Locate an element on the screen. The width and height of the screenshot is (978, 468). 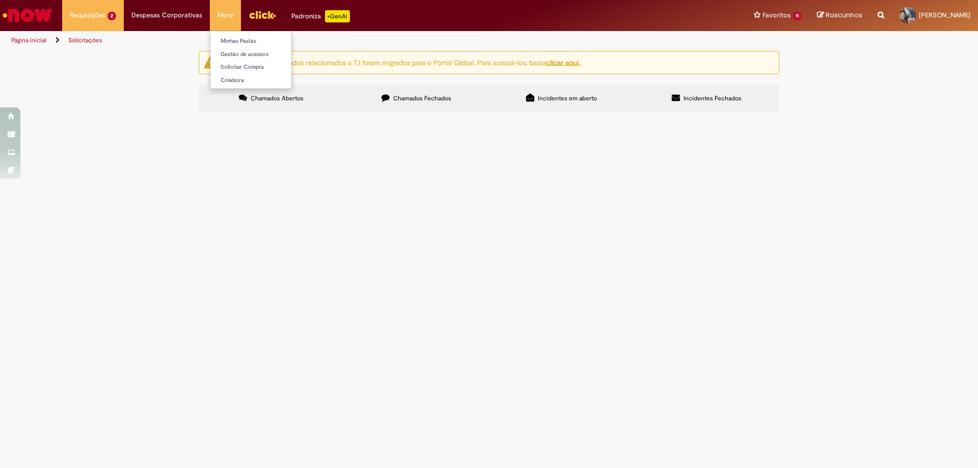
a: Minhas Pastas is located at coordinates (266, 41).